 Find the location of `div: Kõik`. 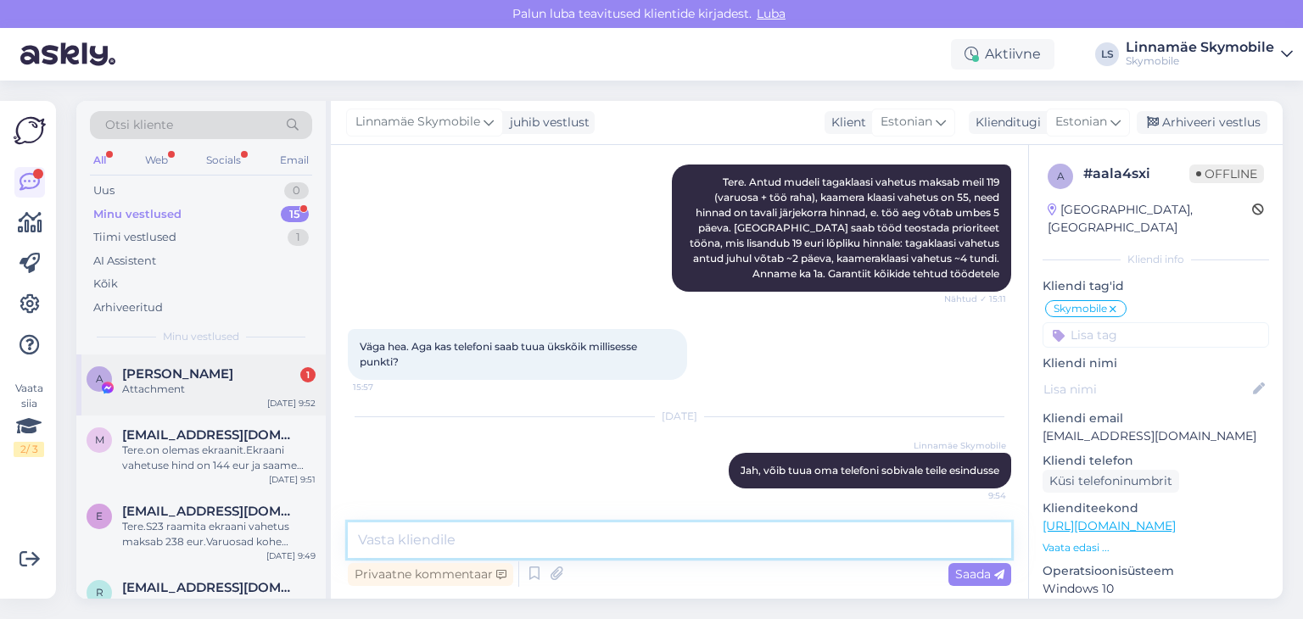

div: Kõik is located at coordinates (105, 284).